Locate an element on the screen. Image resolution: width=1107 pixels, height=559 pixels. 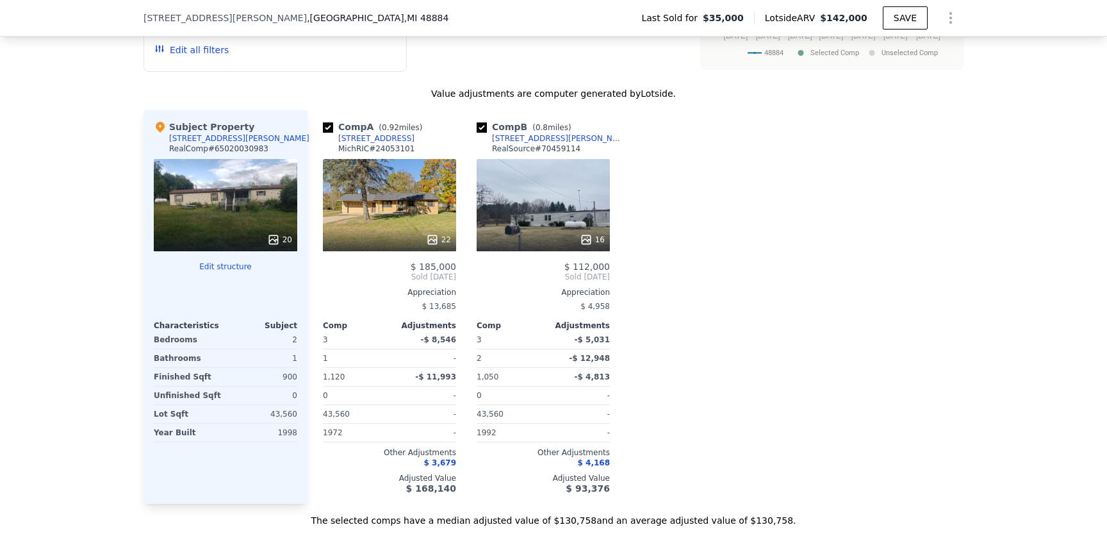
span: $35,000 is located at coordinates (723, 18).